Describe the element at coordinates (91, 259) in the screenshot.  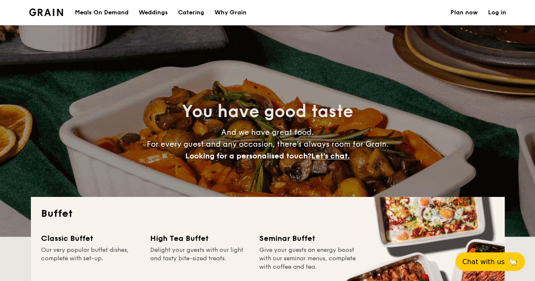
I see `div: Our very popular buffet dishes, complete with set-up.` at that location.